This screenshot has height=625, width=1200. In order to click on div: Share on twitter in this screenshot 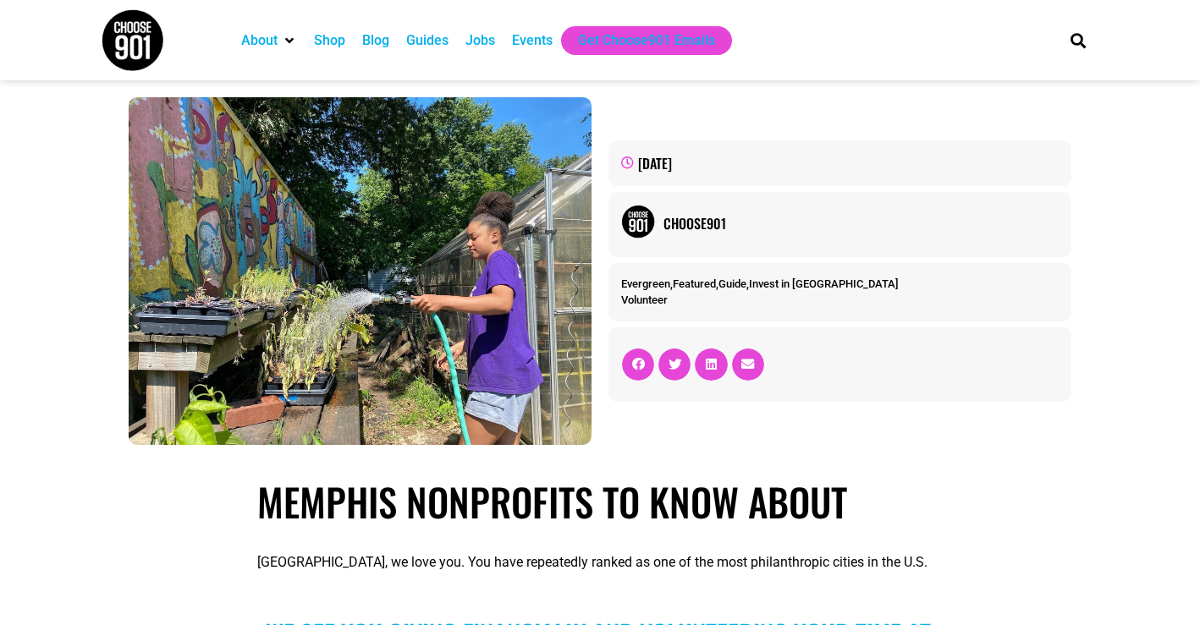, I will do `click(674, 365)`.